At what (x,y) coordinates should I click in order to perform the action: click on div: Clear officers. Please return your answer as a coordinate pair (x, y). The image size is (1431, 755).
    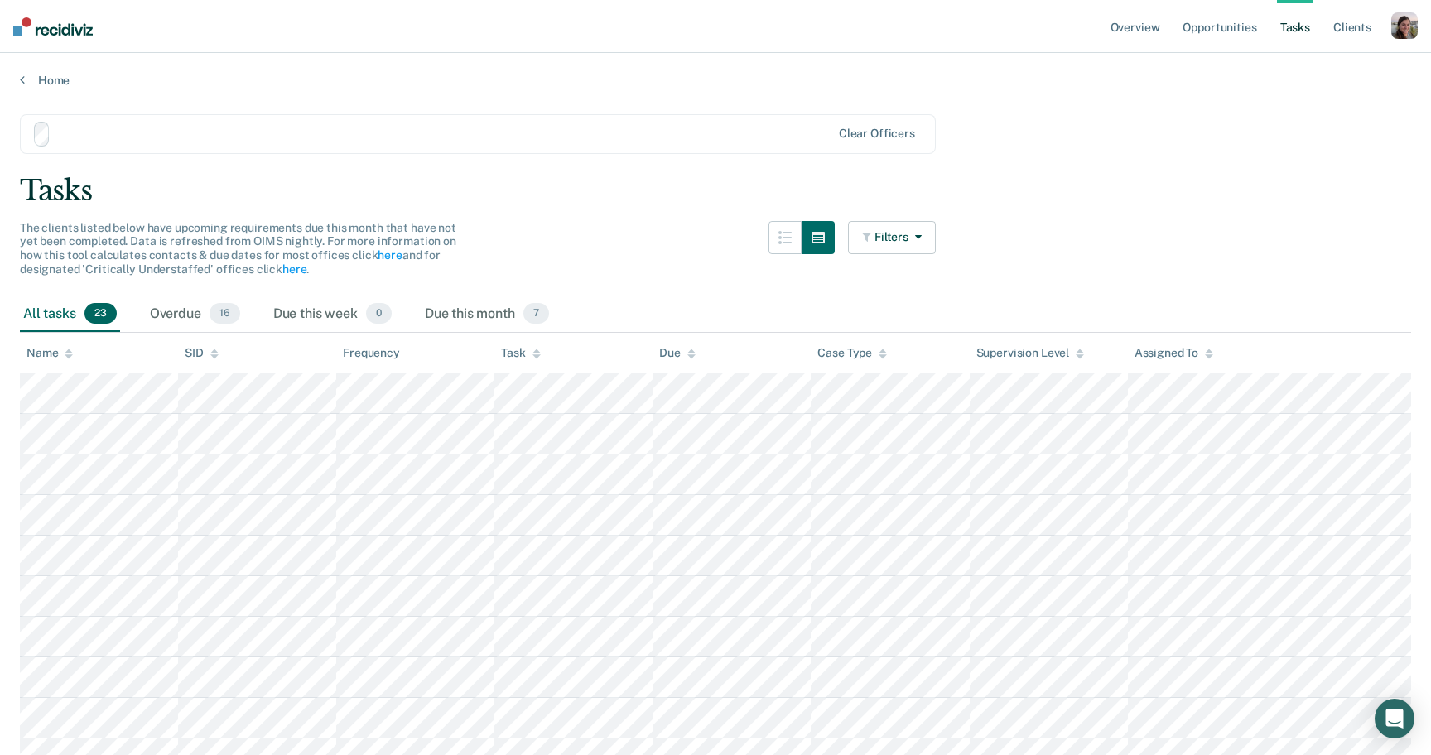
    Looking at the image, I should click on (877, 133).